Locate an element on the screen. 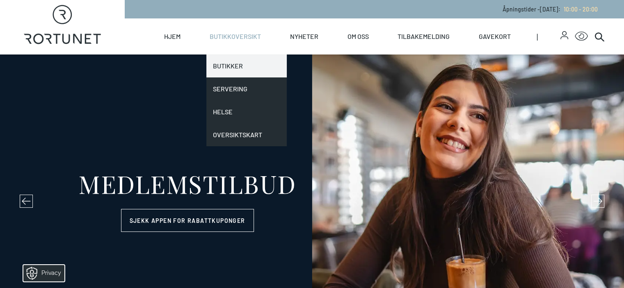 The width and height of the screenshot is (624, 288). a: Butikker is located at coordinates (247, 66).